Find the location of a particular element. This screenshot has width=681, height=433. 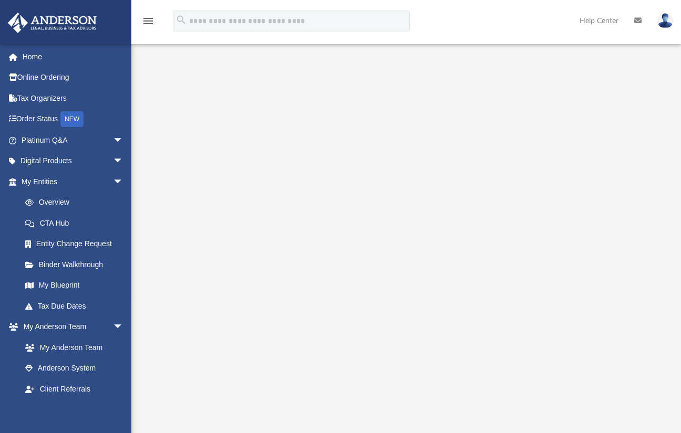

img: User Pic is located at coordinates (665, 20).